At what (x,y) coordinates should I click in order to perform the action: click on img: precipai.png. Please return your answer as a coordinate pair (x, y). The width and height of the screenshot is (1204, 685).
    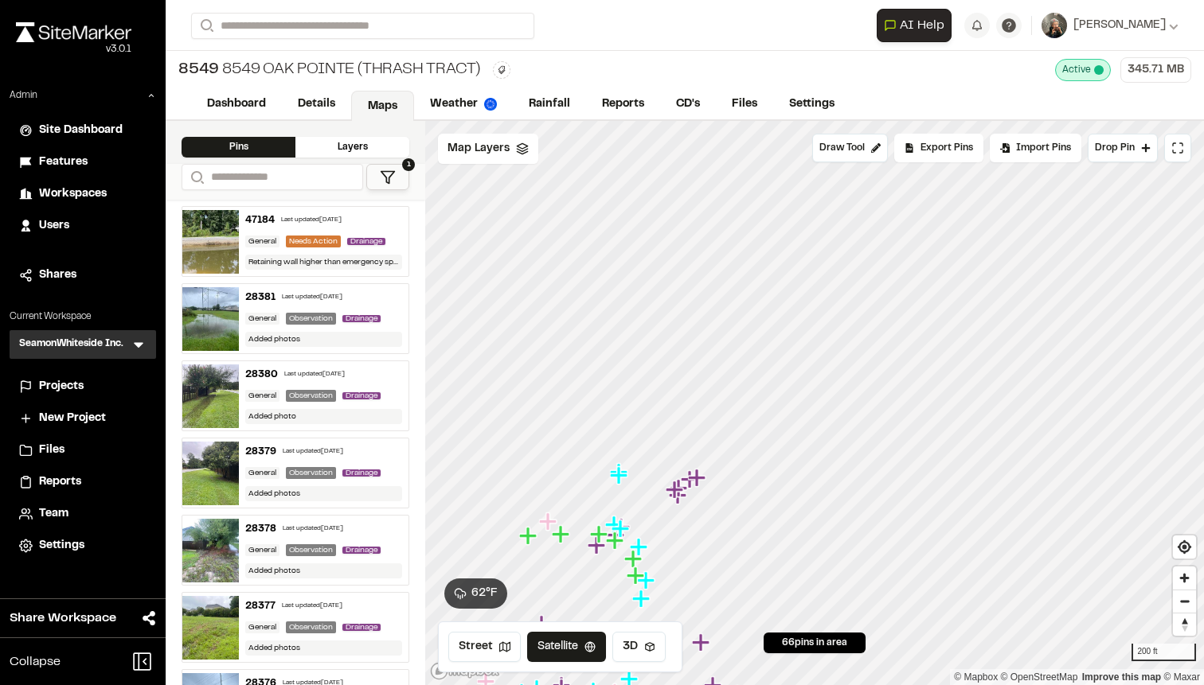
    Looking at the image, I should click on (490, 104).